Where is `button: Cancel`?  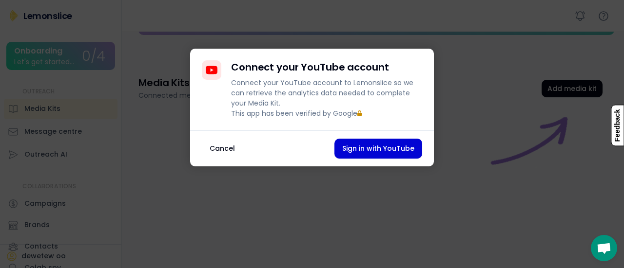 button: Cancel is located at coordinates (222, 149).